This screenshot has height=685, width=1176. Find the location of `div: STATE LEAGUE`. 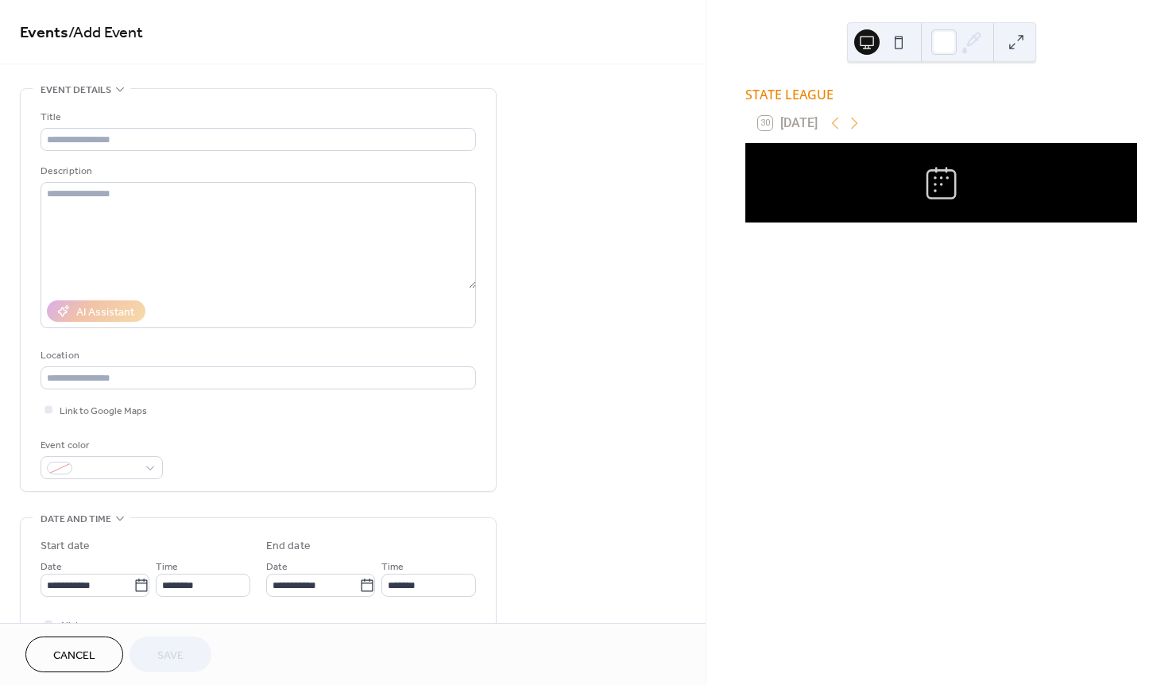

div: STATE LEAGUE is located at coordinates (941, 95).